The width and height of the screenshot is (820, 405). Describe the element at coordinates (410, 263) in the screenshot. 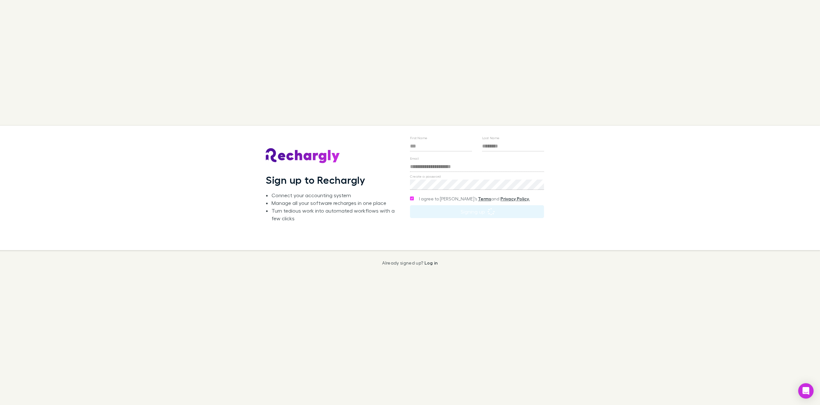

I see `p: Already signed up?` at that location.